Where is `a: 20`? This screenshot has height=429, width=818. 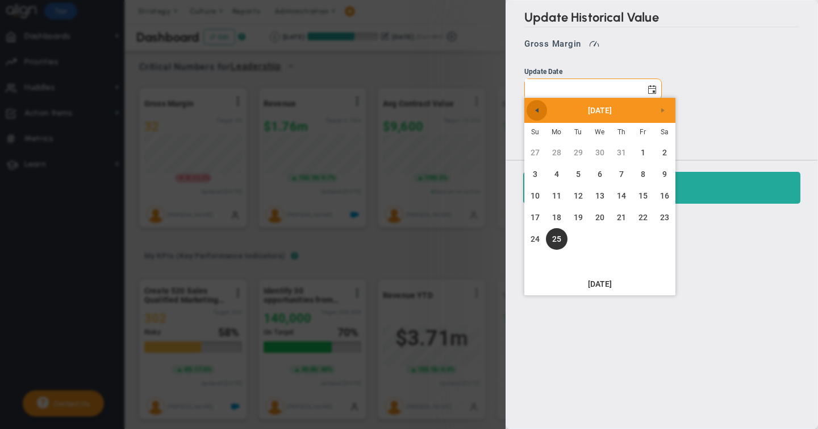
a: 20 is located at coordinates (600, 217).